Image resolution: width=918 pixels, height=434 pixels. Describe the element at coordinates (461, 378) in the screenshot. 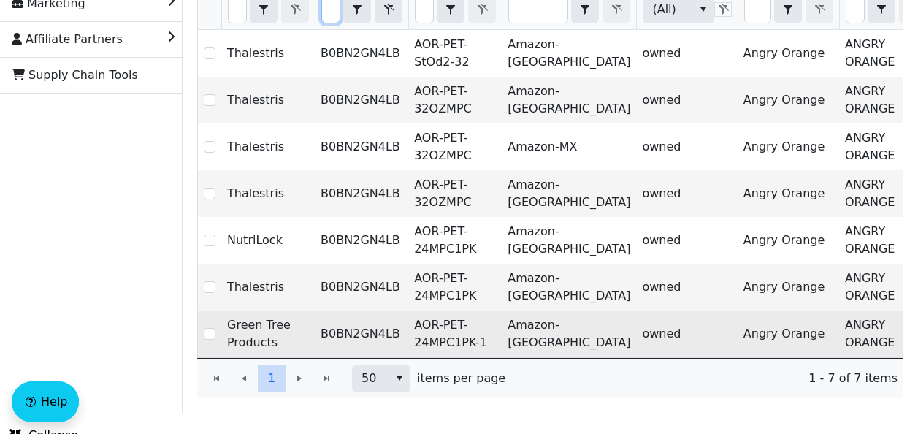

I see `span: items per page` at that location.